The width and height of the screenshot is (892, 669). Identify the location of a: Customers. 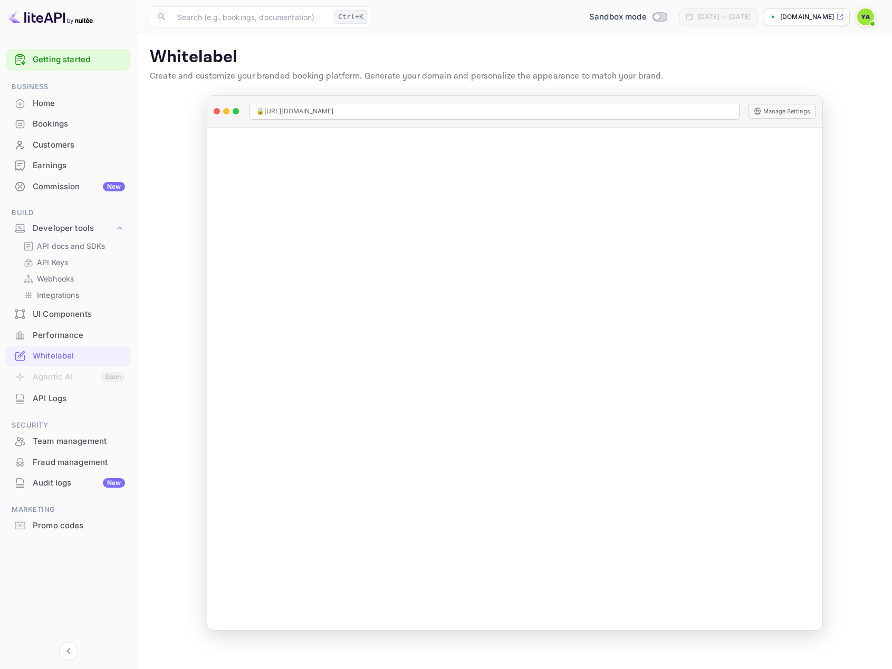
(68, 145).